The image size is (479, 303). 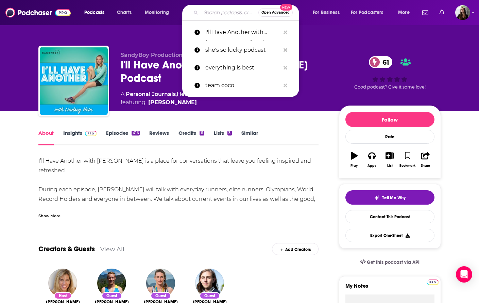 What do you see at coordinates (38, 13) in the screenshot?
I see `img: Podchaser - Follow, Share and Rate Podcasts` at bounding box center [38, 13].